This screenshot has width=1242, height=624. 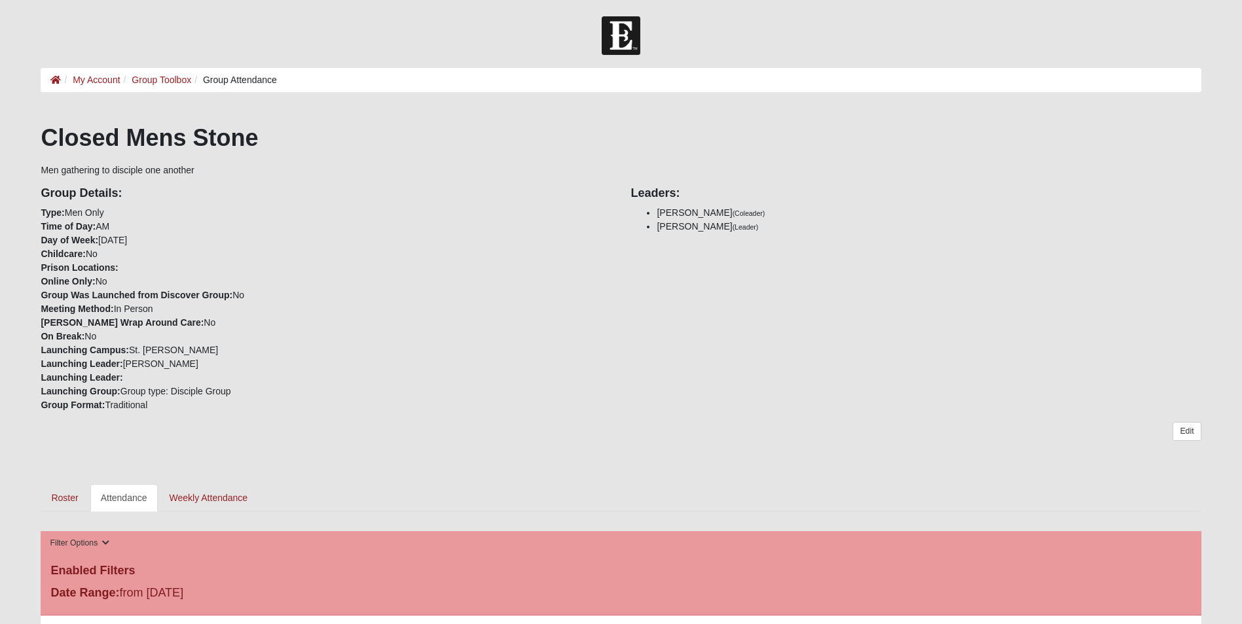 What do you see at coordinates (915, 194) in the screenshot?
I see `h4: Leaders:` at bounding box center [915, 194].